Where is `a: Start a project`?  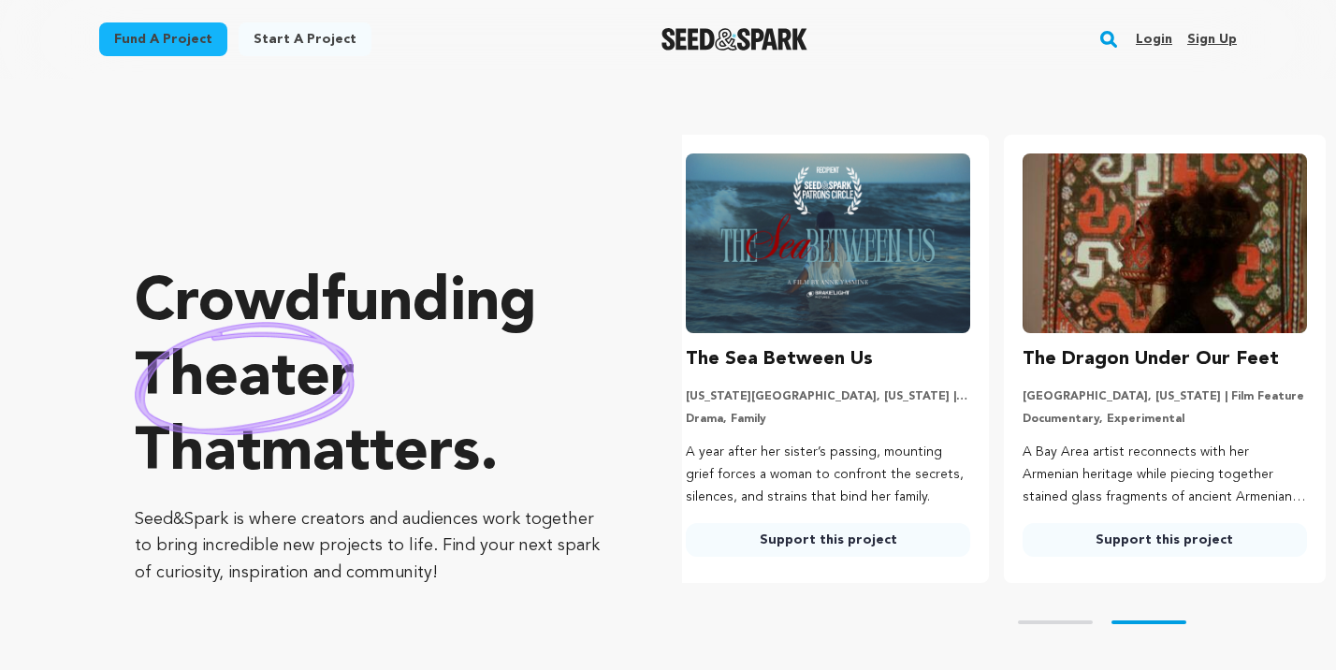 a: Start a project is located at coordinates (305, 39).